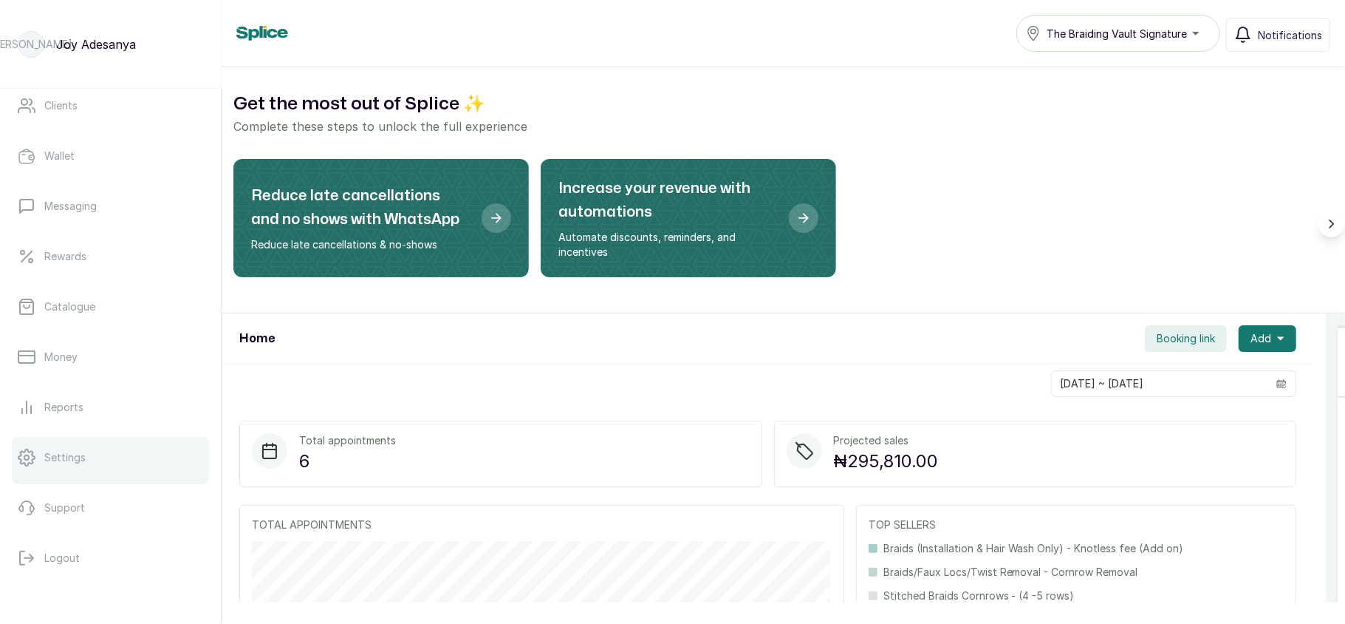 The image size is (1345, 624). Describe the element at coordinates (361, 245) in the screenshot. I see `p: Reduce late cancellations & no-shows` at that location.